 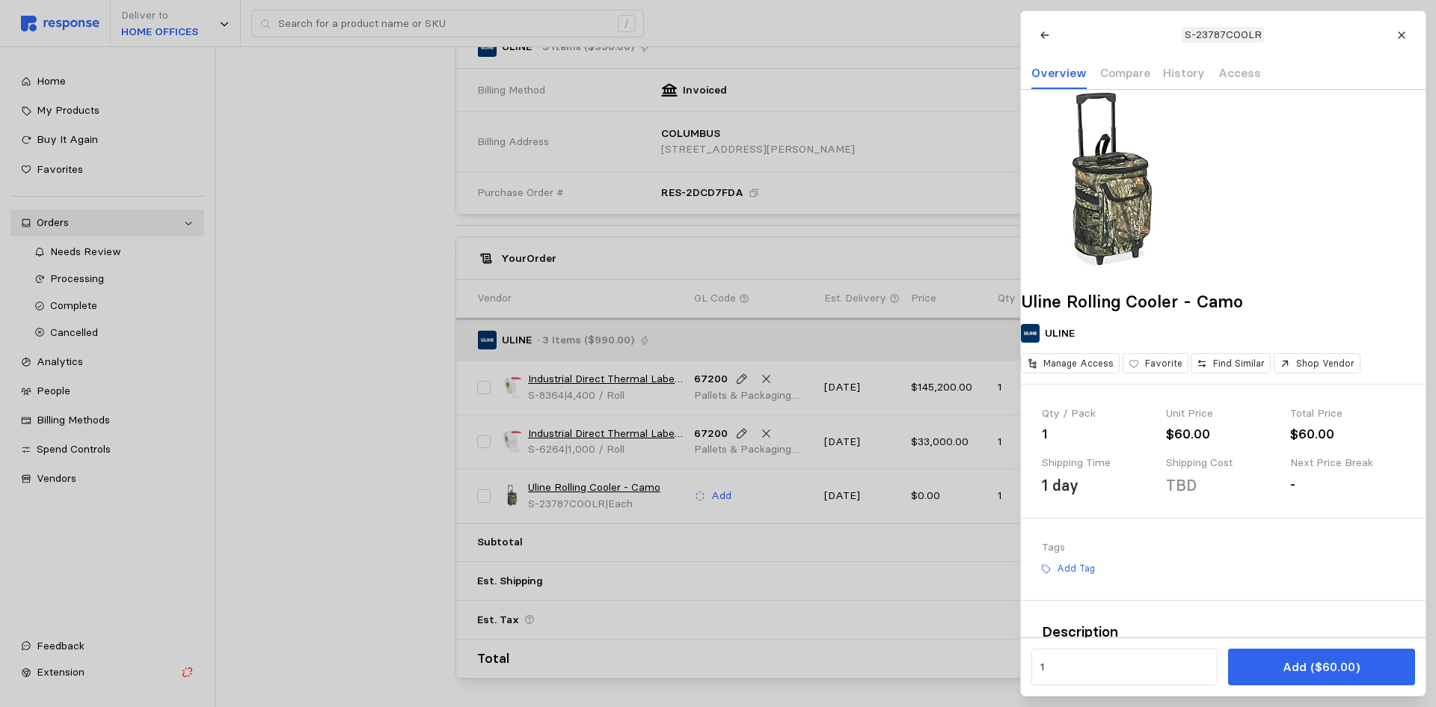 What do you see at coordinates (1222, 35) in the screenshot?
I see `p: S-23787COOLR` at bounding box center [1222, 35].